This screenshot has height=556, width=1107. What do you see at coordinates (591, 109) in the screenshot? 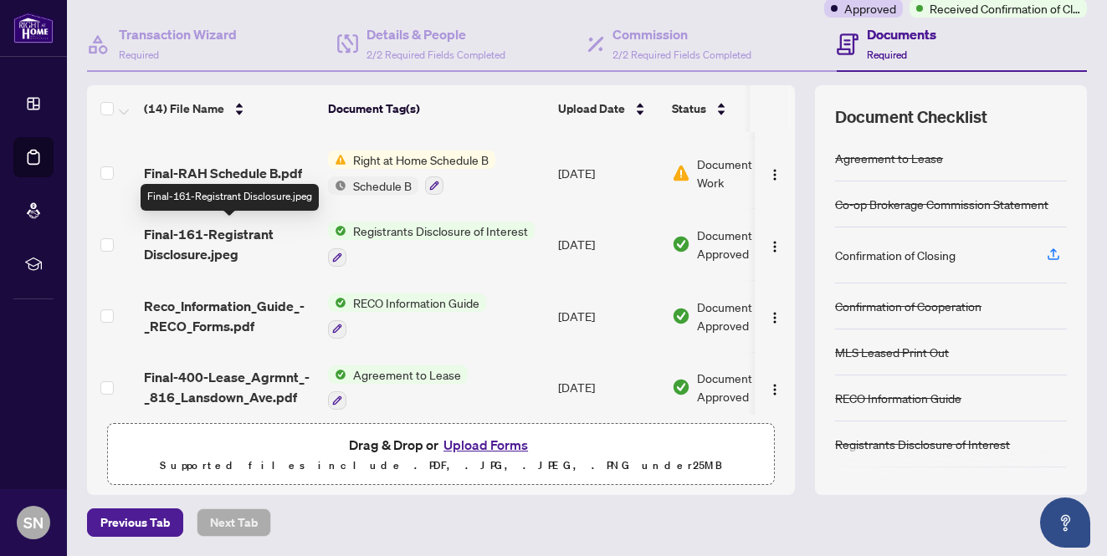
I see `span: Upload Date` at bounding box center [591, 109].